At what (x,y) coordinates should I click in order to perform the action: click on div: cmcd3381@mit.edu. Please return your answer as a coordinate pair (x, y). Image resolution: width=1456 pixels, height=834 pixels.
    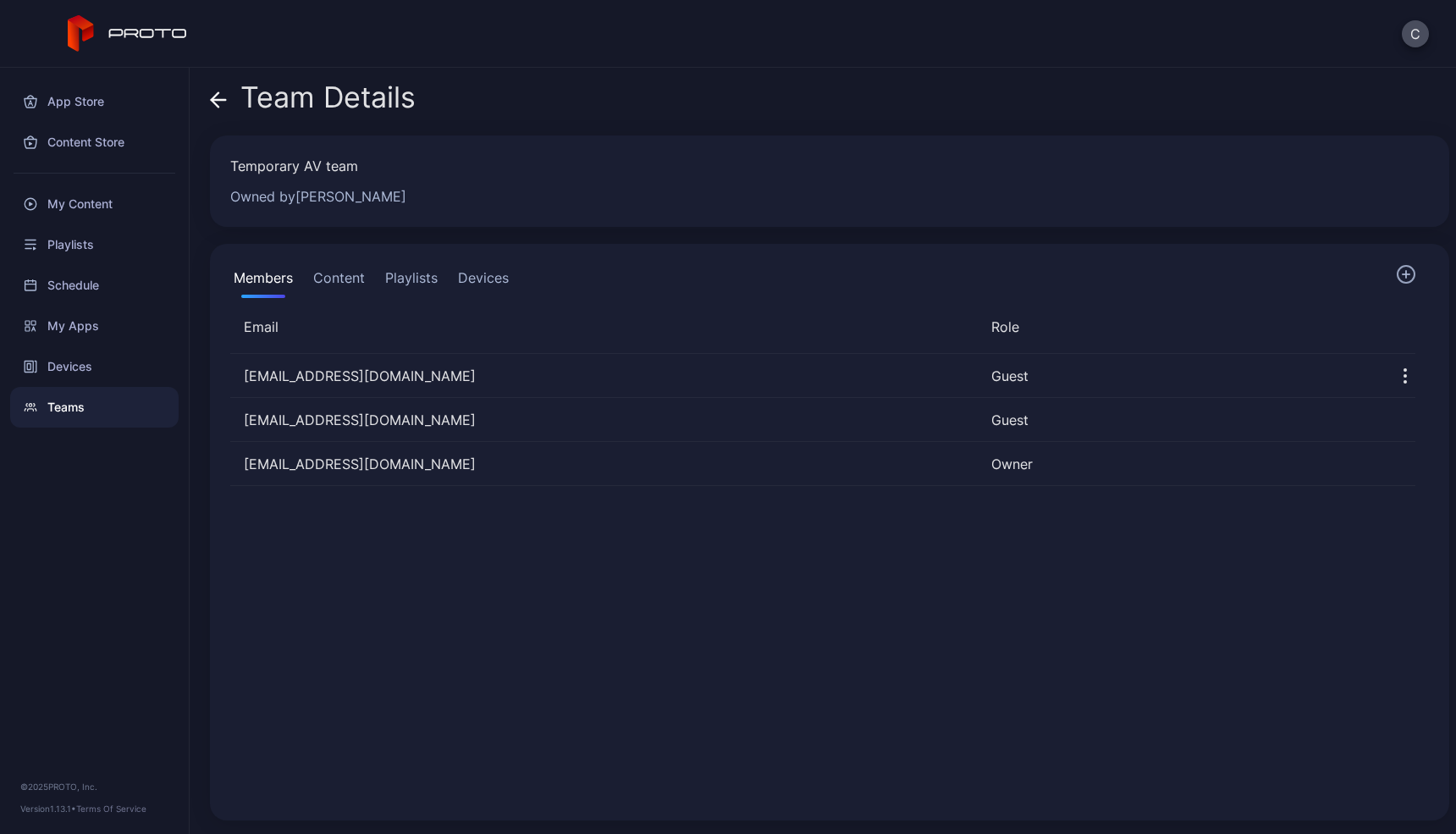
    Looking at the image, I should click on (604, 375).